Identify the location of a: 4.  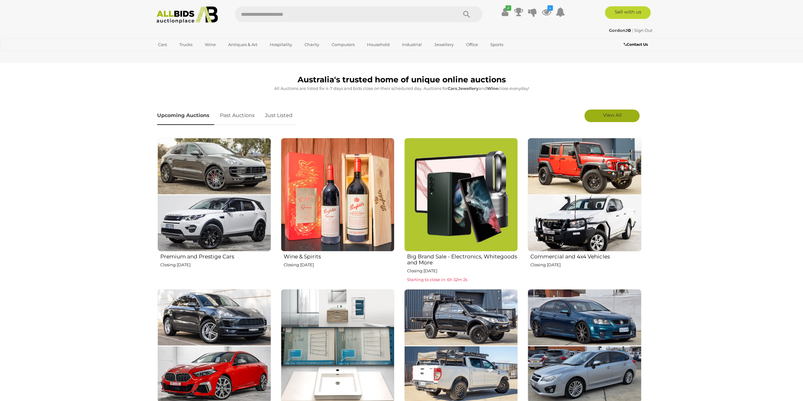
(547, 12).